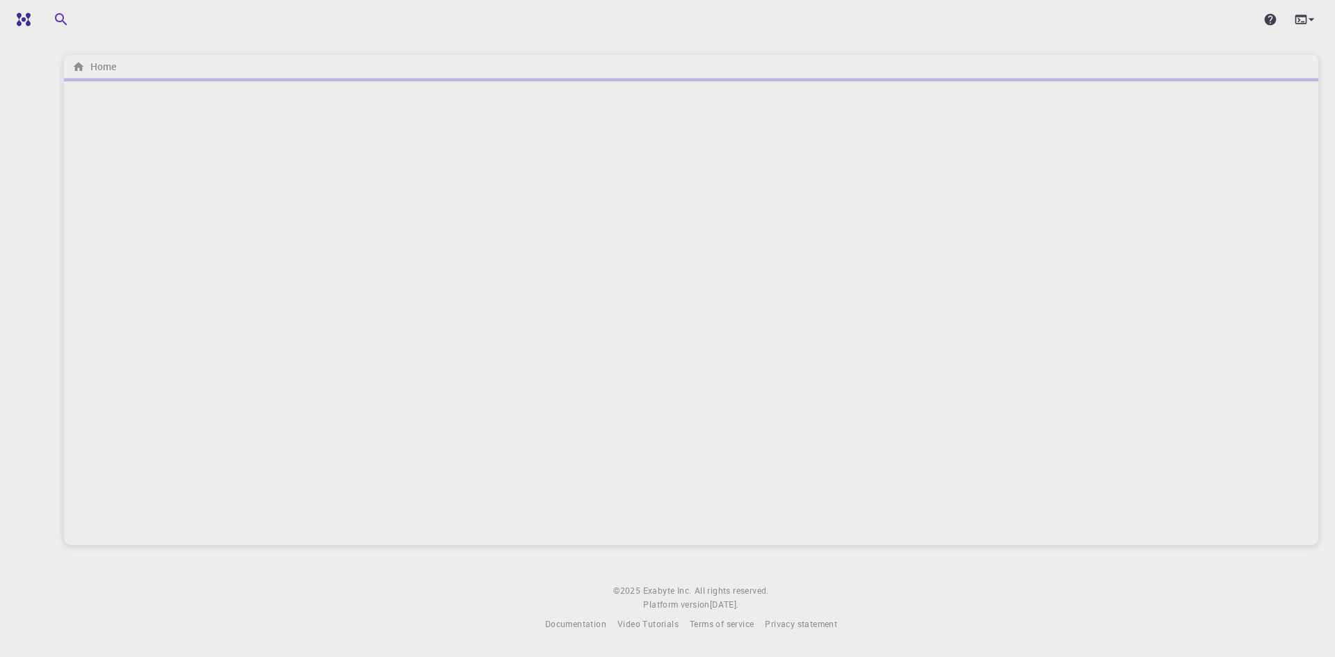 The width and height of the screenshot is (1335, 657). Describe the element at coordinates (676, 605) in the screenshot. I see `span: Platform version` at that location.